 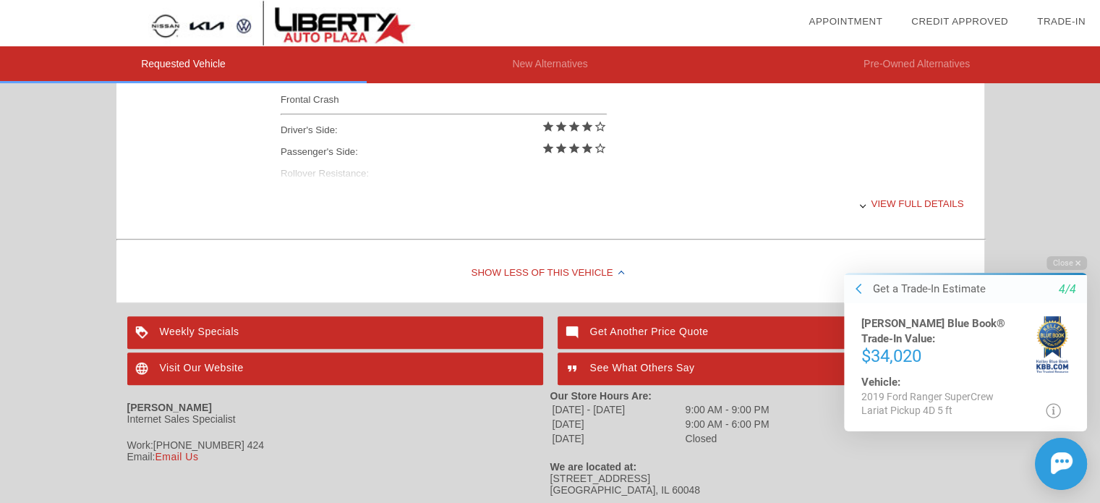 I want to click on td: 9:00 AM - 9:00 PM, so click(x=728, y=409).